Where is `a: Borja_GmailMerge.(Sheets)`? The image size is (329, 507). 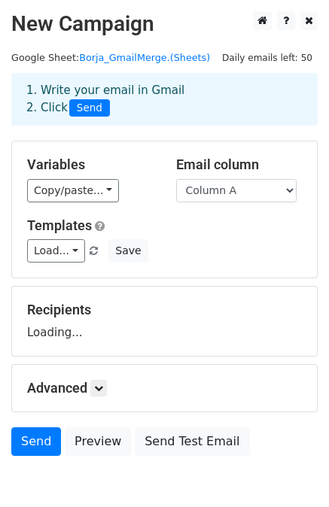 a: Borja_GmailMerge.(Sheets) is located at coordinates (144, 57).